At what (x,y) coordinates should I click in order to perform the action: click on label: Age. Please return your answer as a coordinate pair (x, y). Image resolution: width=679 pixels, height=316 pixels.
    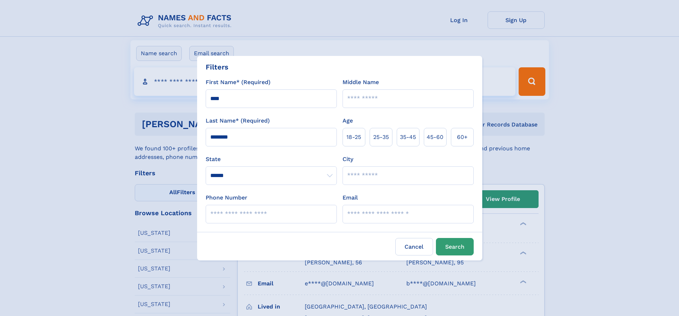
    Looking at the image, I should click on (348, 121).